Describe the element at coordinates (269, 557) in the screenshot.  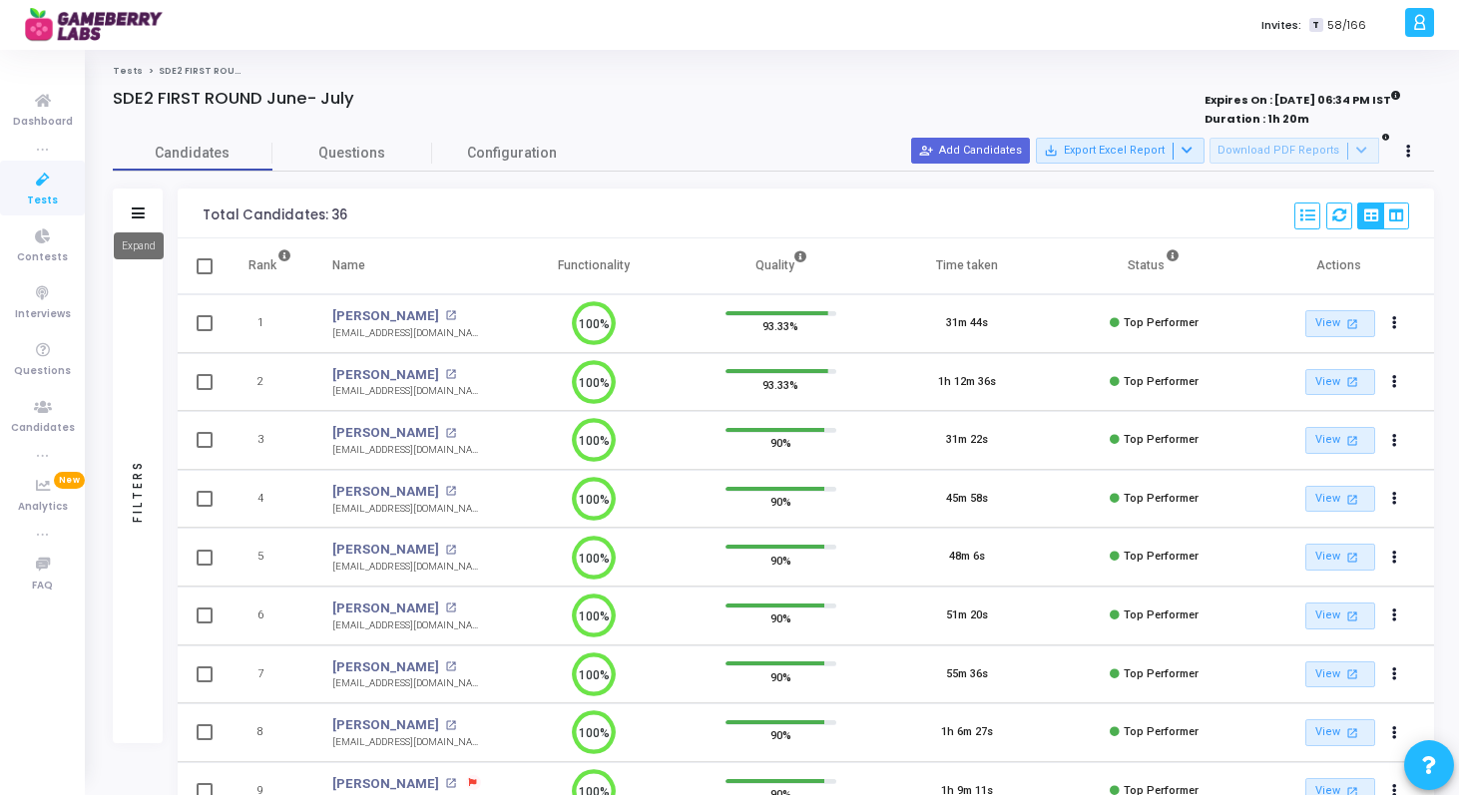
I see `td: 5` at that location.